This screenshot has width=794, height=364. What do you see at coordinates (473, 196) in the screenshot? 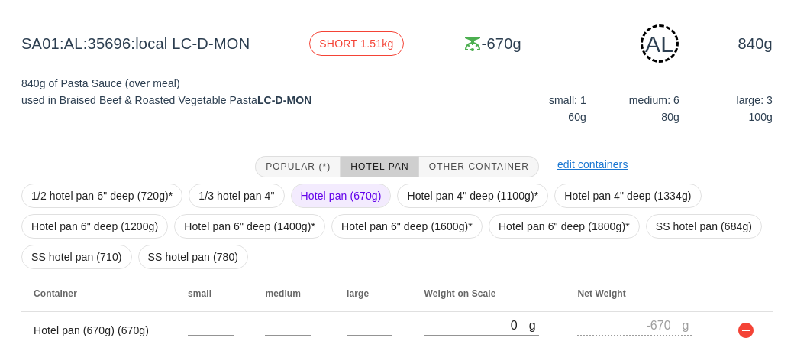
I see `span: Hotel pan 4" deep (1100g)*` at bounding box center [473, 196].